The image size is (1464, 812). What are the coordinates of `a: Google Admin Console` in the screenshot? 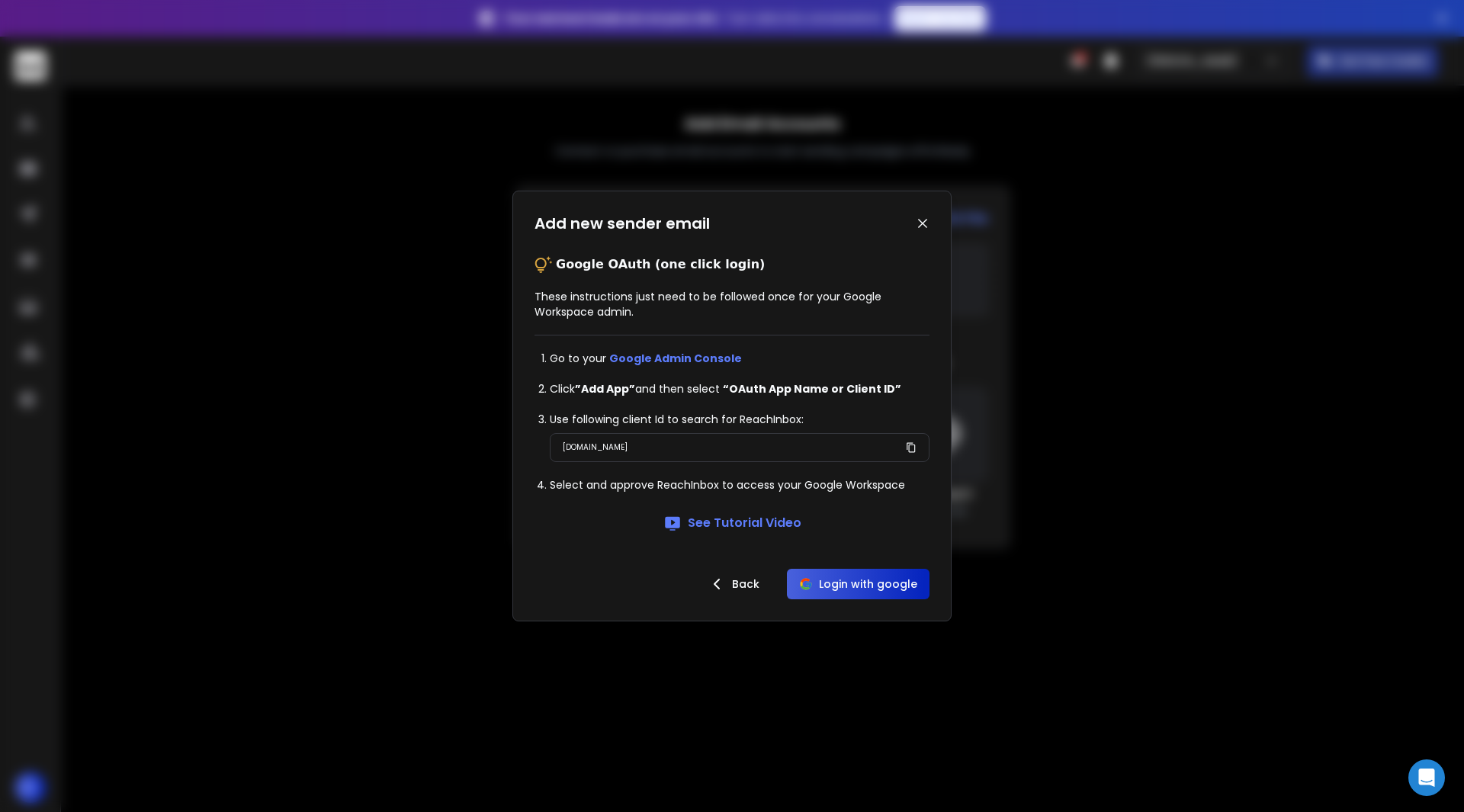 It's located at (676, 358).